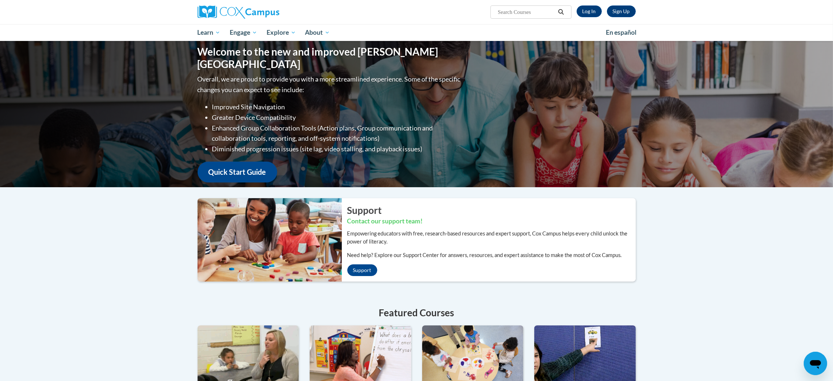 The width and height of the screenshot is (833, 381). What do you see at coordinates (317, 33) in the screenshot?
I see `span: About` at bounding box center [317, 33].